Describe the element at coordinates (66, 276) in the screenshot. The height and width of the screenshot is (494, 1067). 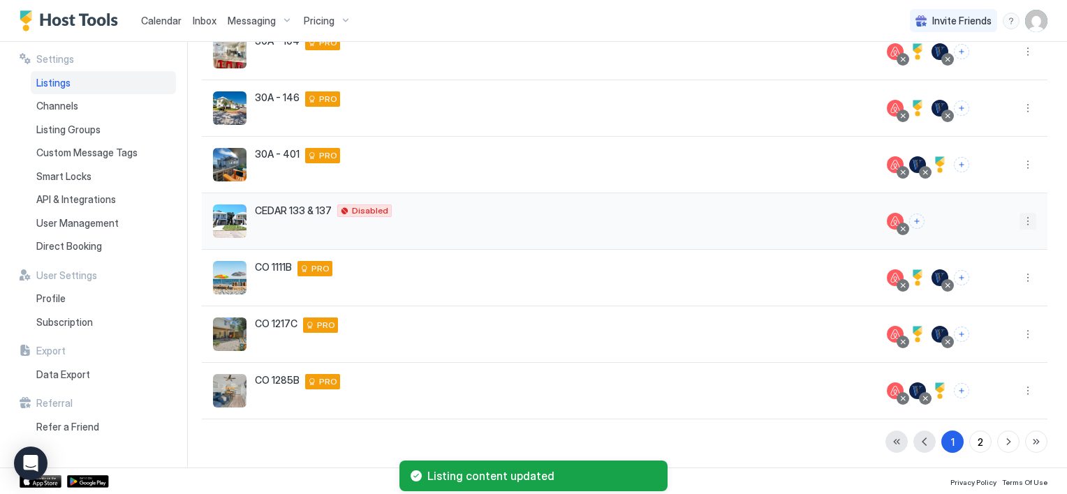
I see `span: User Settings` at that location.